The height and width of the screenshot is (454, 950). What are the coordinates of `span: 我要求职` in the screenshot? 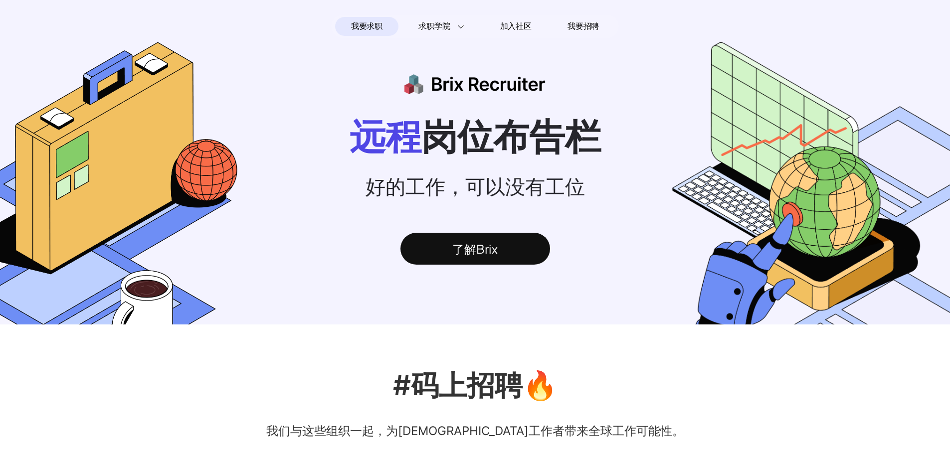 It's located at (366, 26).